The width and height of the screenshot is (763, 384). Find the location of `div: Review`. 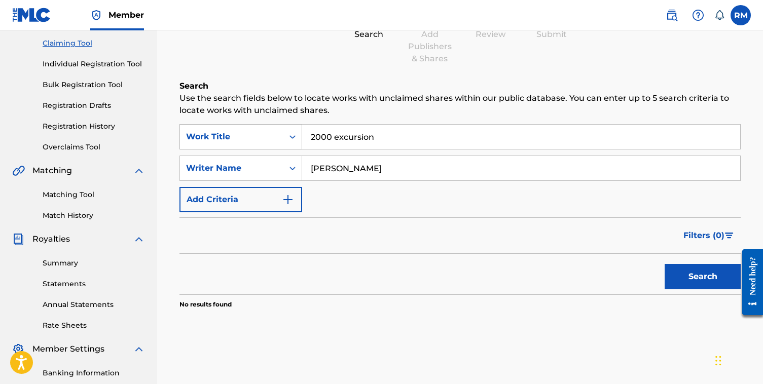

div: Review is located at coordinates (491, 34).